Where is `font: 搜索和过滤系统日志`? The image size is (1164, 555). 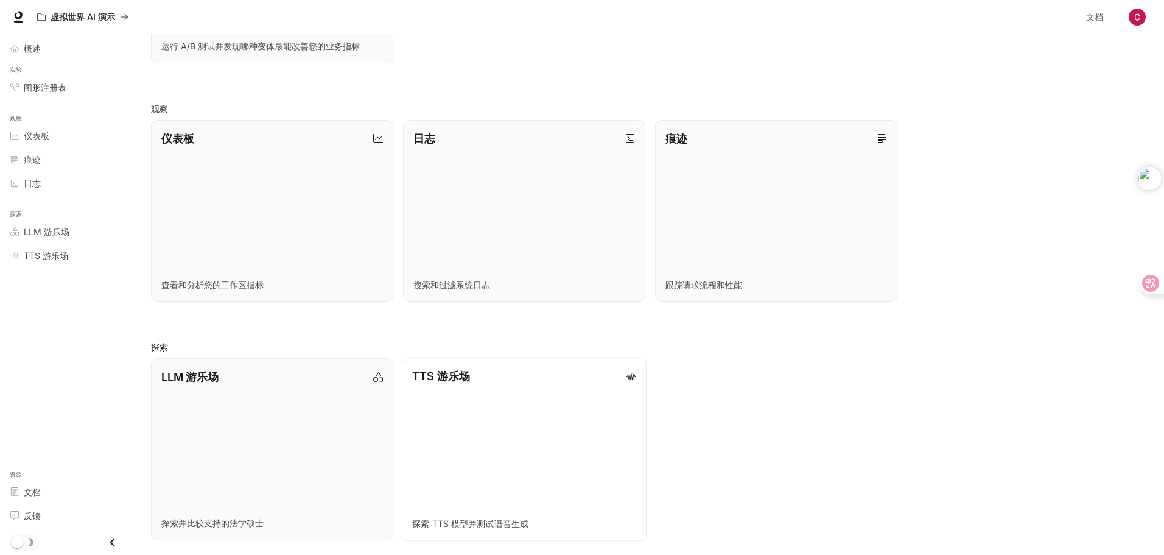
font: 搜索和过滤系统日志 is located at coordinates (452, 284).